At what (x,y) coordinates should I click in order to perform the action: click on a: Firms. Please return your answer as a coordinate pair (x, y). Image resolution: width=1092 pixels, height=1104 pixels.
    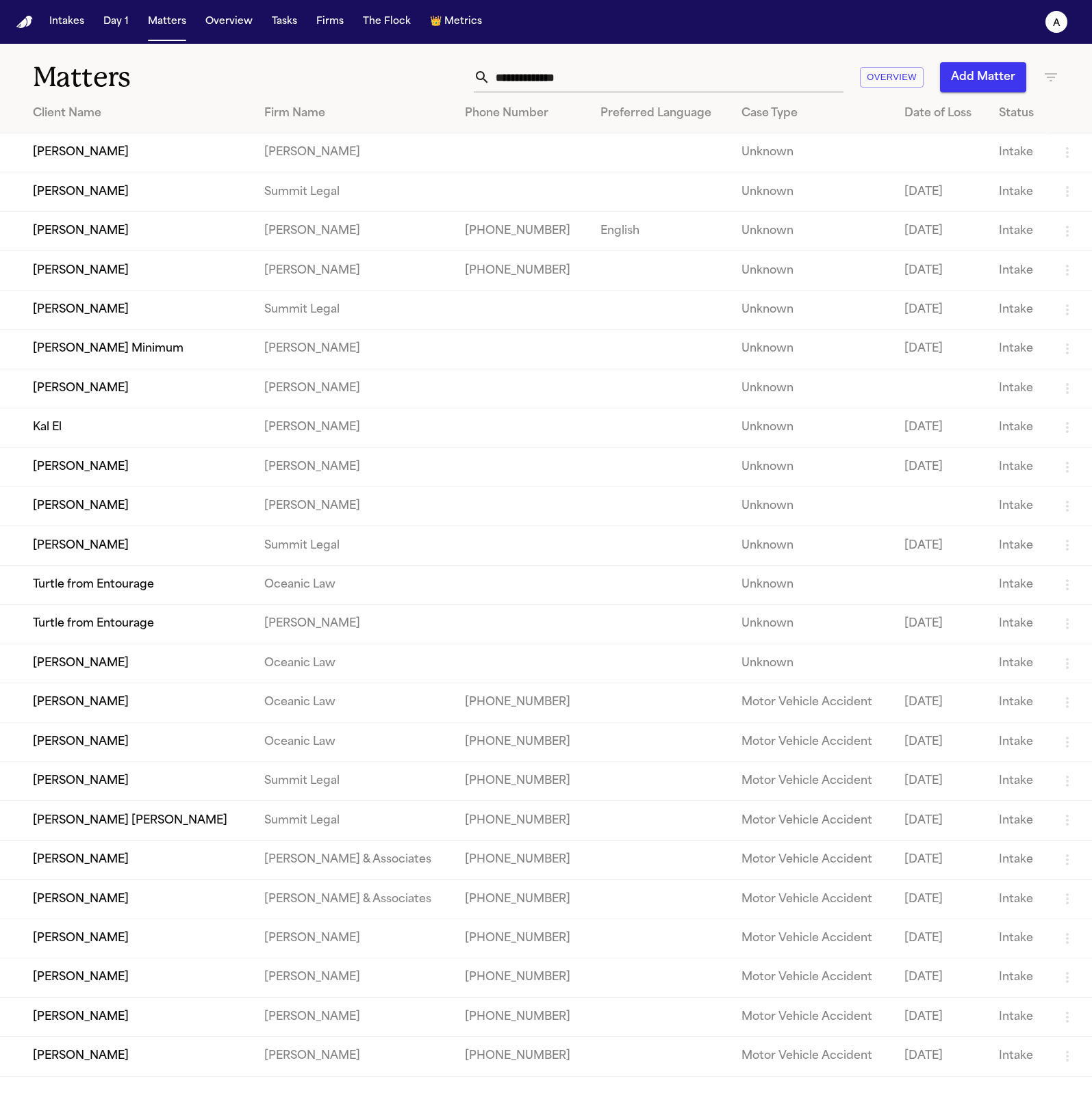
    Looking at the image, I should click on (330, 22).